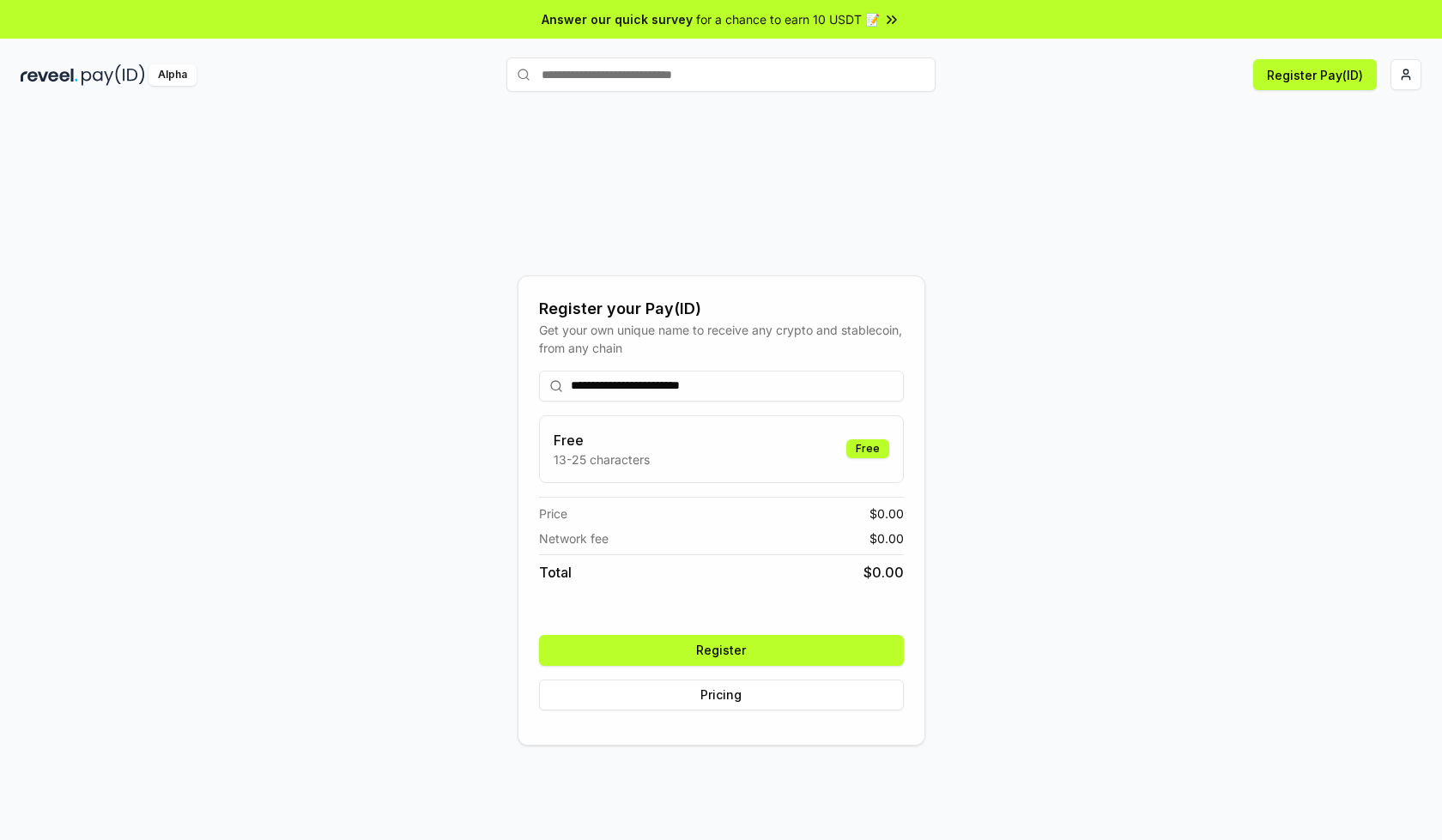 This screenshot has height=840, width=1442. What do you see at coordinates (721, 650) in the screenshot?
I see `button: Register` at bounding box center [721, 650].